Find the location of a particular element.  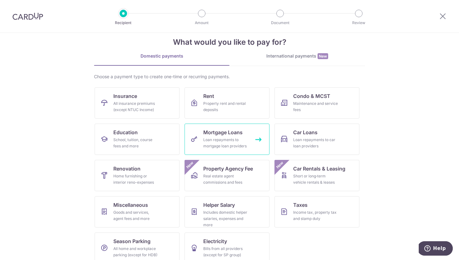

div: International payments is located at coordinates (297, 56).